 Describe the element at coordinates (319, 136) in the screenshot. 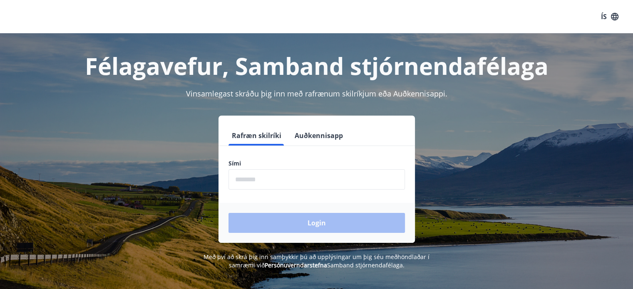

I see `button: Auðkennisapp` at that location.